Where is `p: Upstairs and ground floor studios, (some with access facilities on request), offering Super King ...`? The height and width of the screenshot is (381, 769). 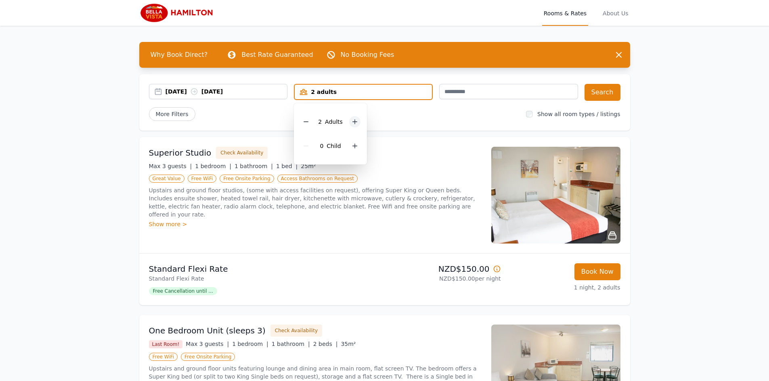
p: Upstairs and ground floor studios, (some with access facilities on request), offering Super King ... is located at coordinates (315, 203).